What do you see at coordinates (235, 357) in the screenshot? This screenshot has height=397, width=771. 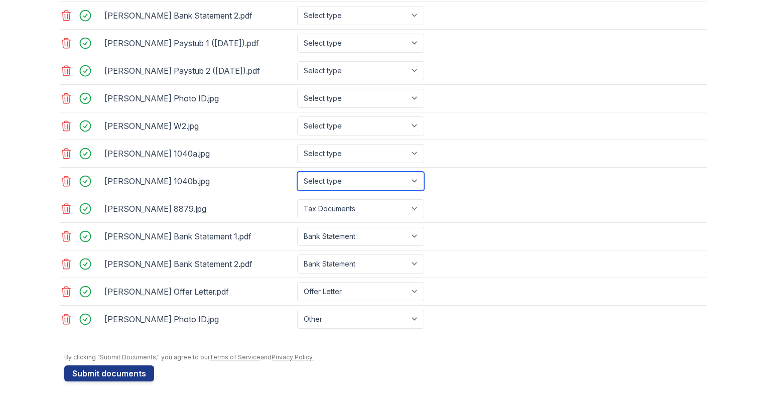 I see `a: Terms of Service` at bounding box center [235, 357].